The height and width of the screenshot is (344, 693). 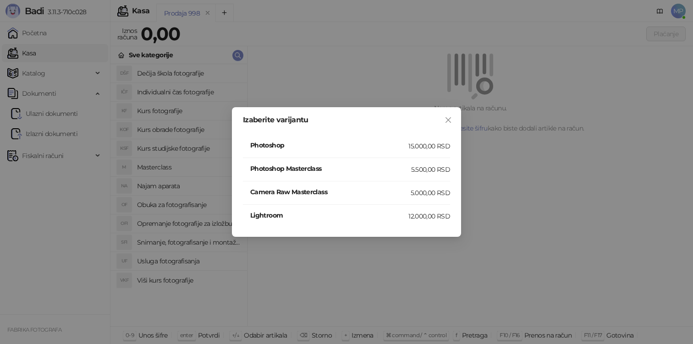 I want to click on div: 12.000,00 RSD, so click(x=429, y=216).